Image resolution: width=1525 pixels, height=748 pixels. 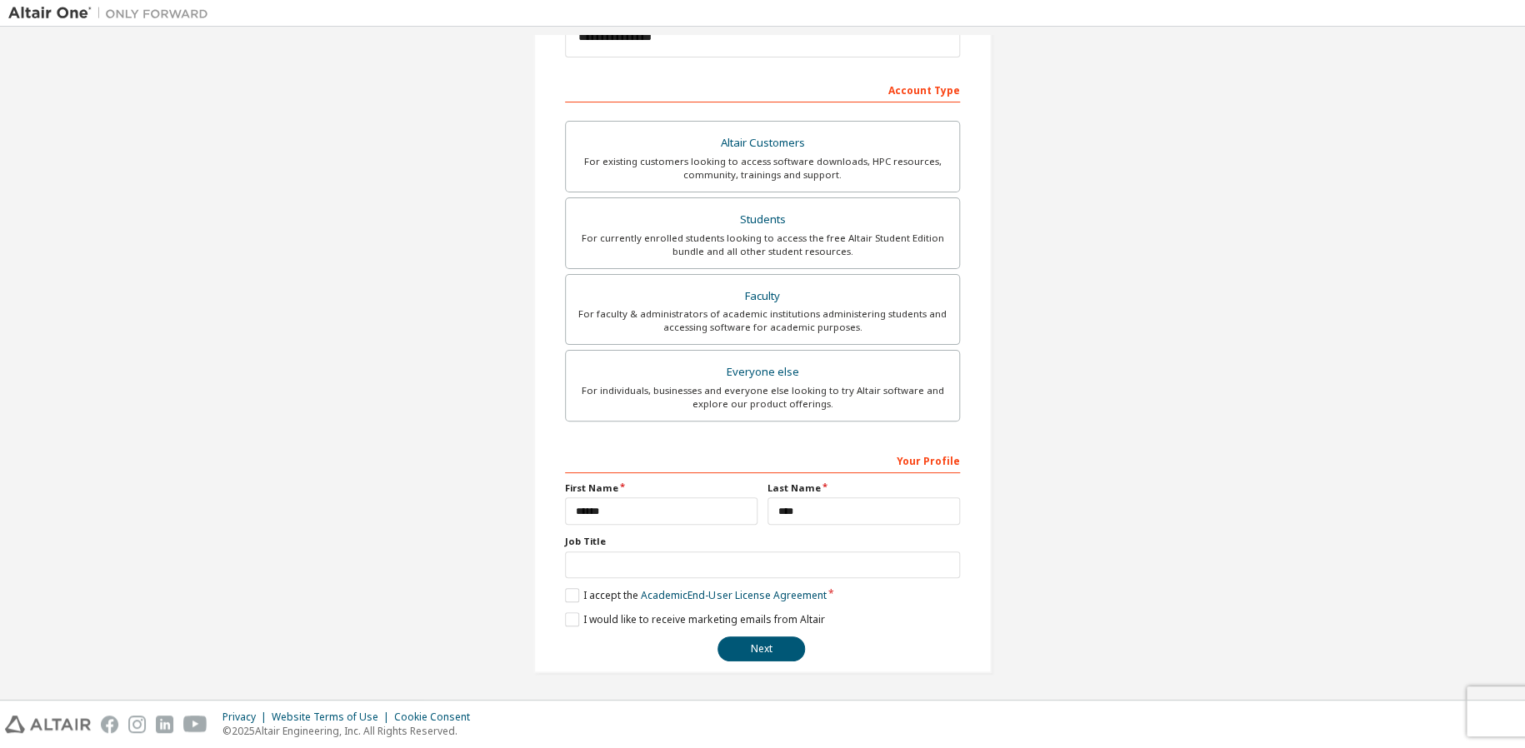 I want to click on div: Everyone else, so click(x=763, y=373).